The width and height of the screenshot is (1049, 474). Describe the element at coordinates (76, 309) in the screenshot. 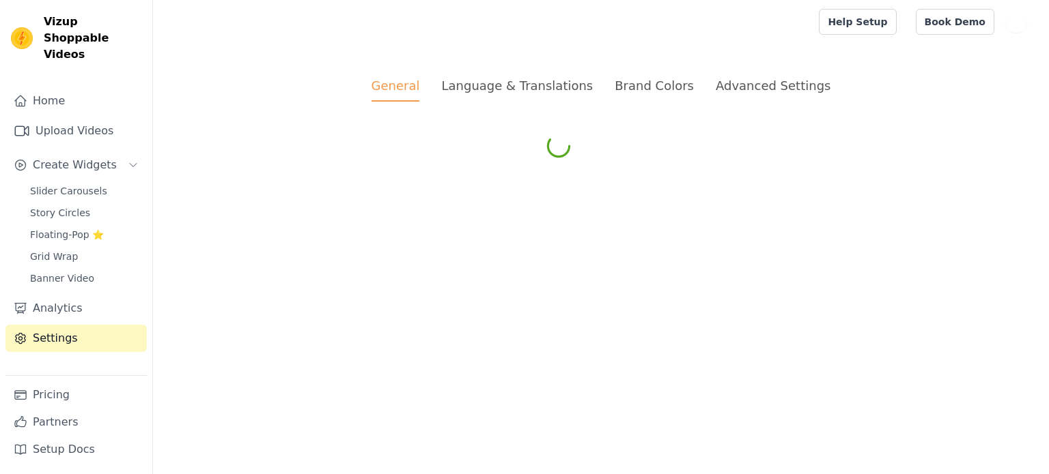

I see `a: Analytics` at that location.